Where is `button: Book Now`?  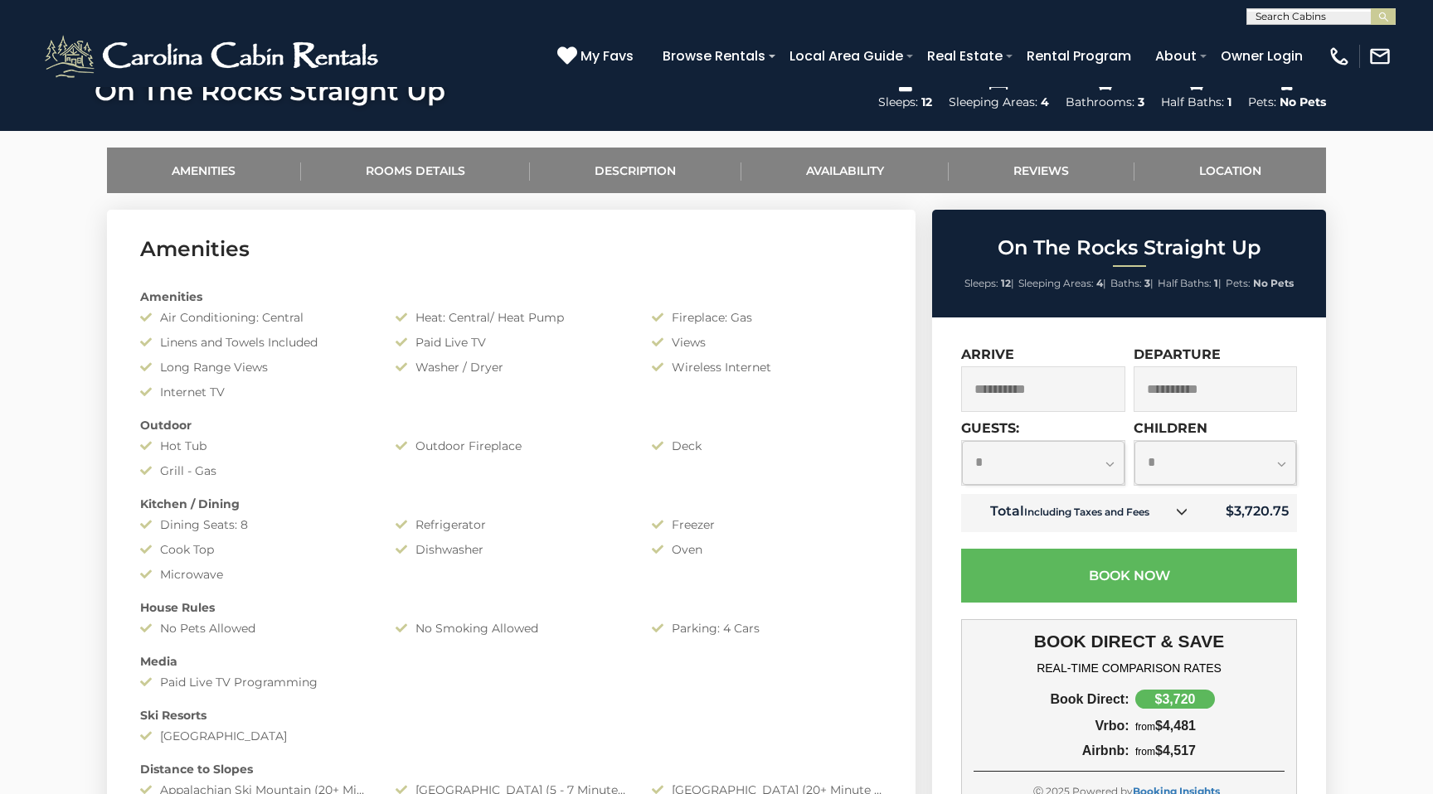 button: Book Now is located at coordinates (1128, 575).